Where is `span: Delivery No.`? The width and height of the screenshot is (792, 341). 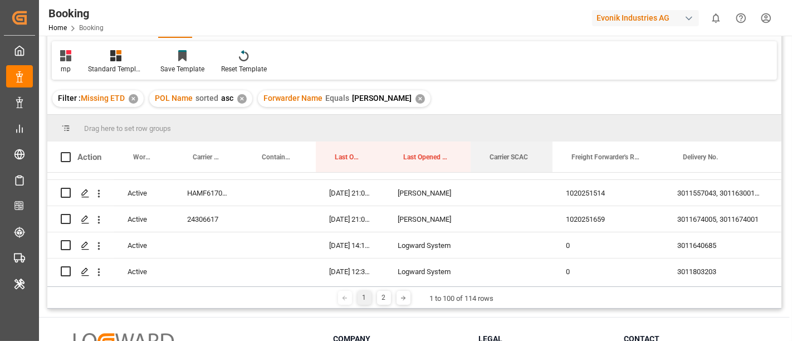 span: Delivery No. is located at coordinates (700, 157).